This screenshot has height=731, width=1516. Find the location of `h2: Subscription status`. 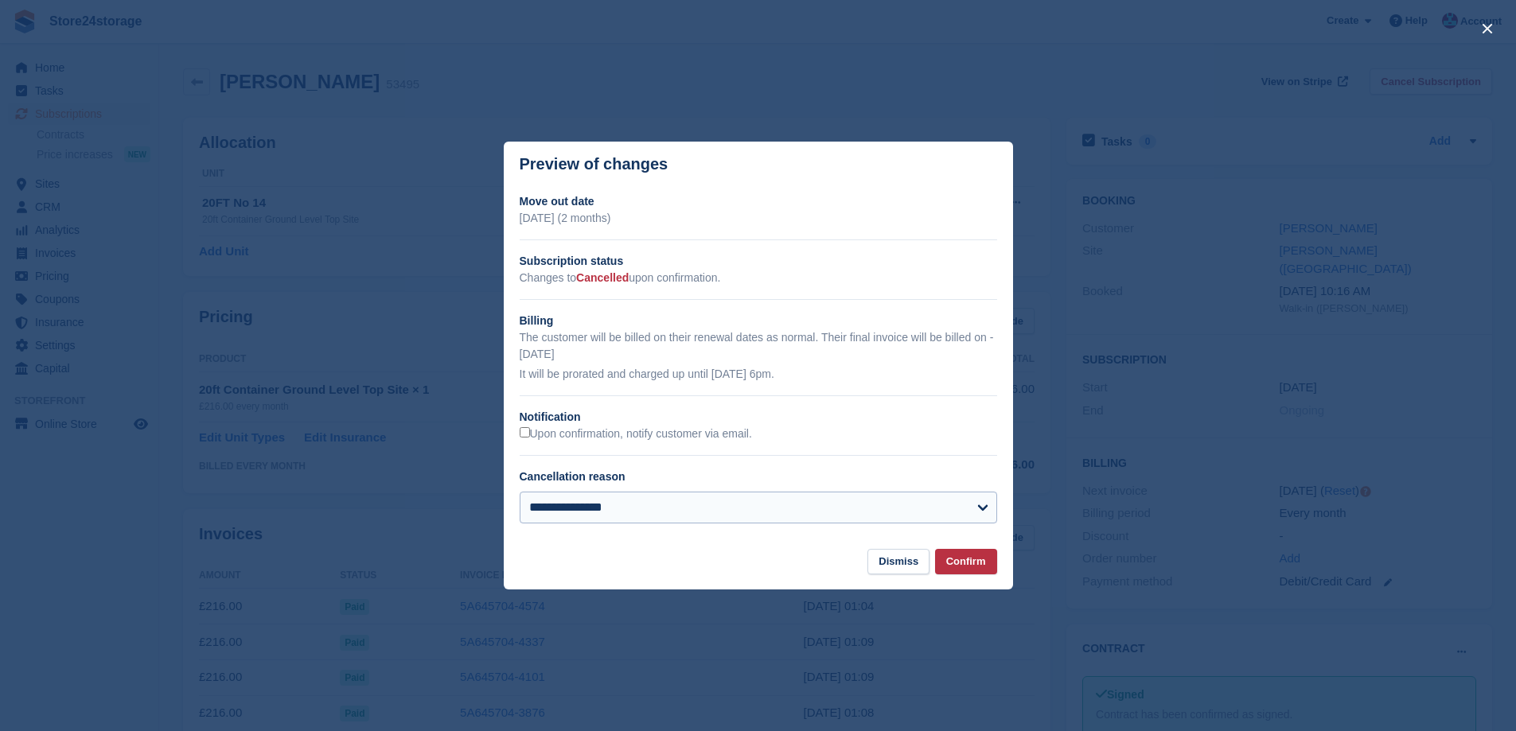

h2: Subscription status is located at coordinates (758, 261).